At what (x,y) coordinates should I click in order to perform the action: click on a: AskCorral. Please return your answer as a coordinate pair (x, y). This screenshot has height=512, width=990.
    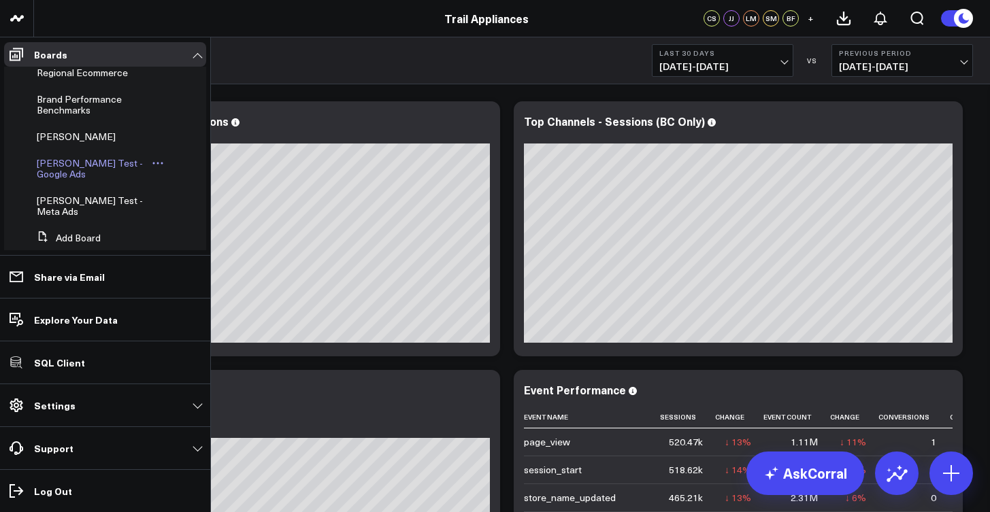
    Looking at the image, I should click on (805, 473).